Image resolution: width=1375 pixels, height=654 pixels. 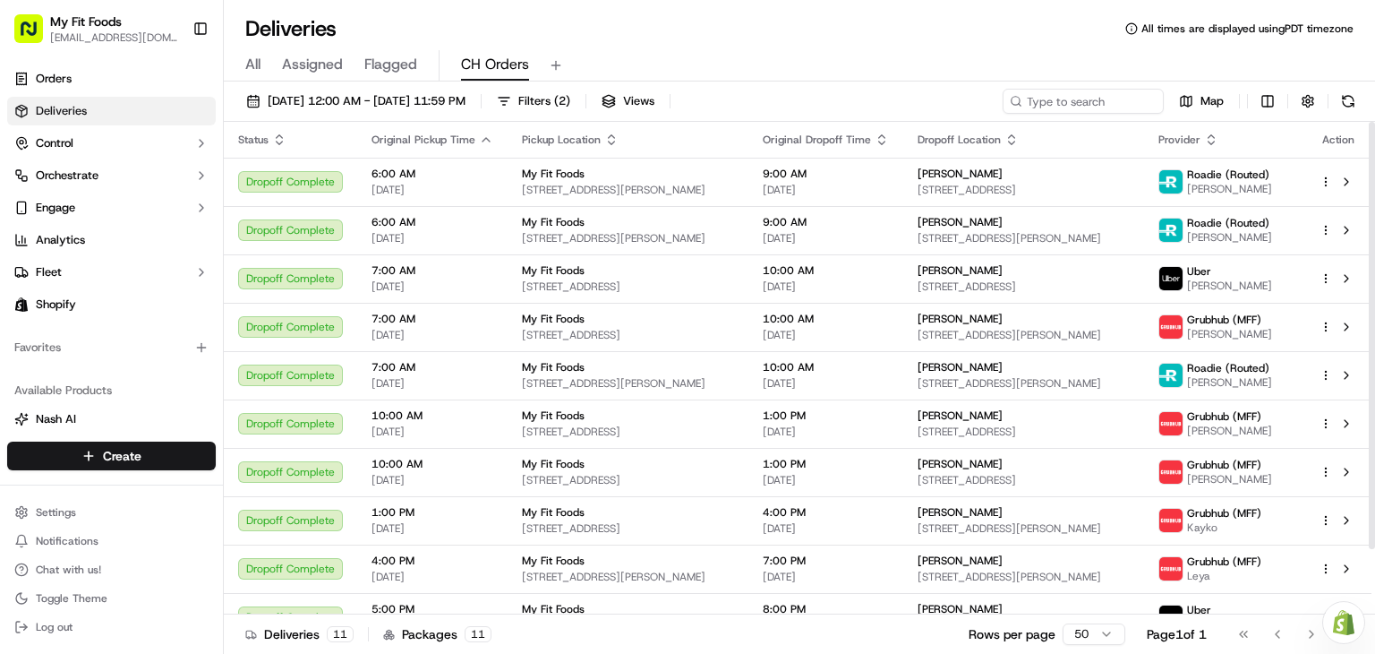 What do you see at coordinates (1083, 101) in the screenshot?
I see `input: Type to search` at bounding box center [1083, 101].